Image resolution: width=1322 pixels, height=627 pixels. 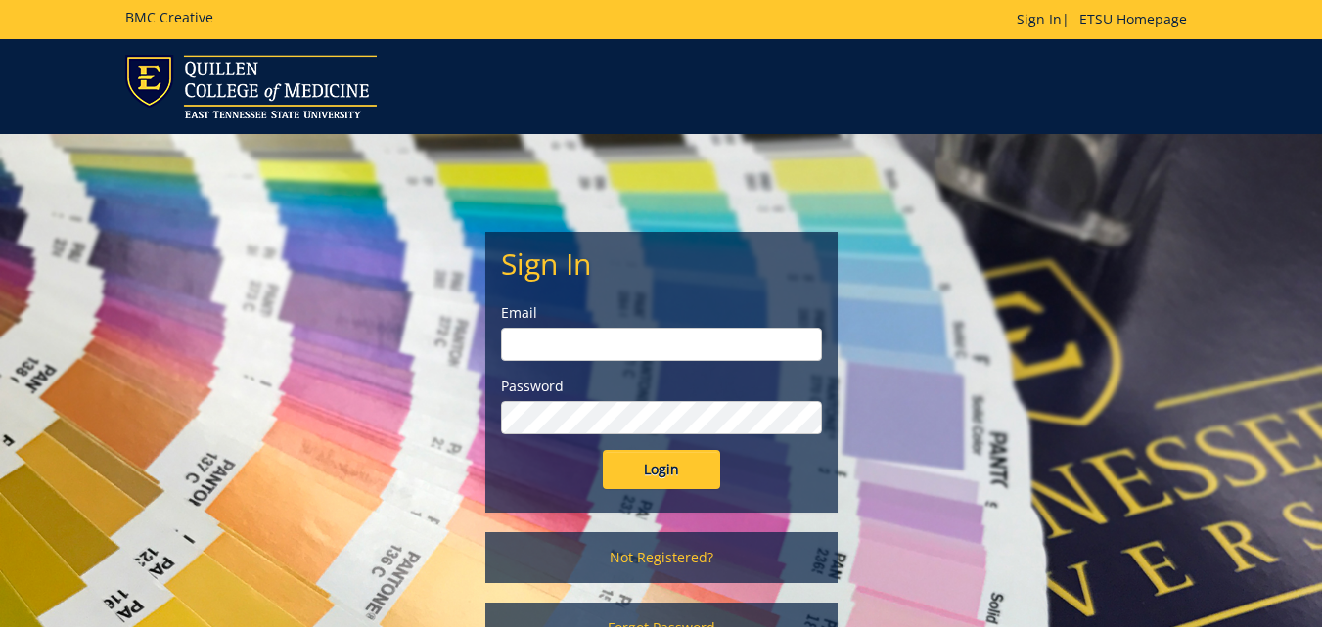 What do you see at coordinates (661, 558) in the screenshot?
I see `a: Not Registered?` at bounding box center [661, 558].